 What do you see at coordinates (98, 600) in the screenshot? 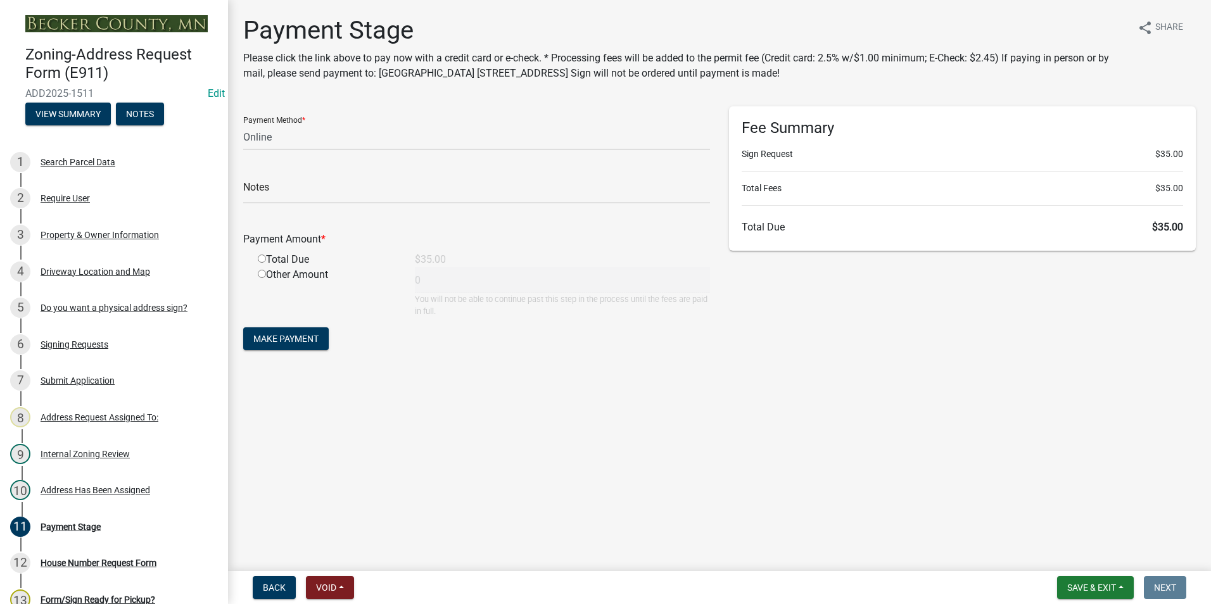
I see `div: Form/Sign Ready for Pickup?` at bounding box center [98, 600].